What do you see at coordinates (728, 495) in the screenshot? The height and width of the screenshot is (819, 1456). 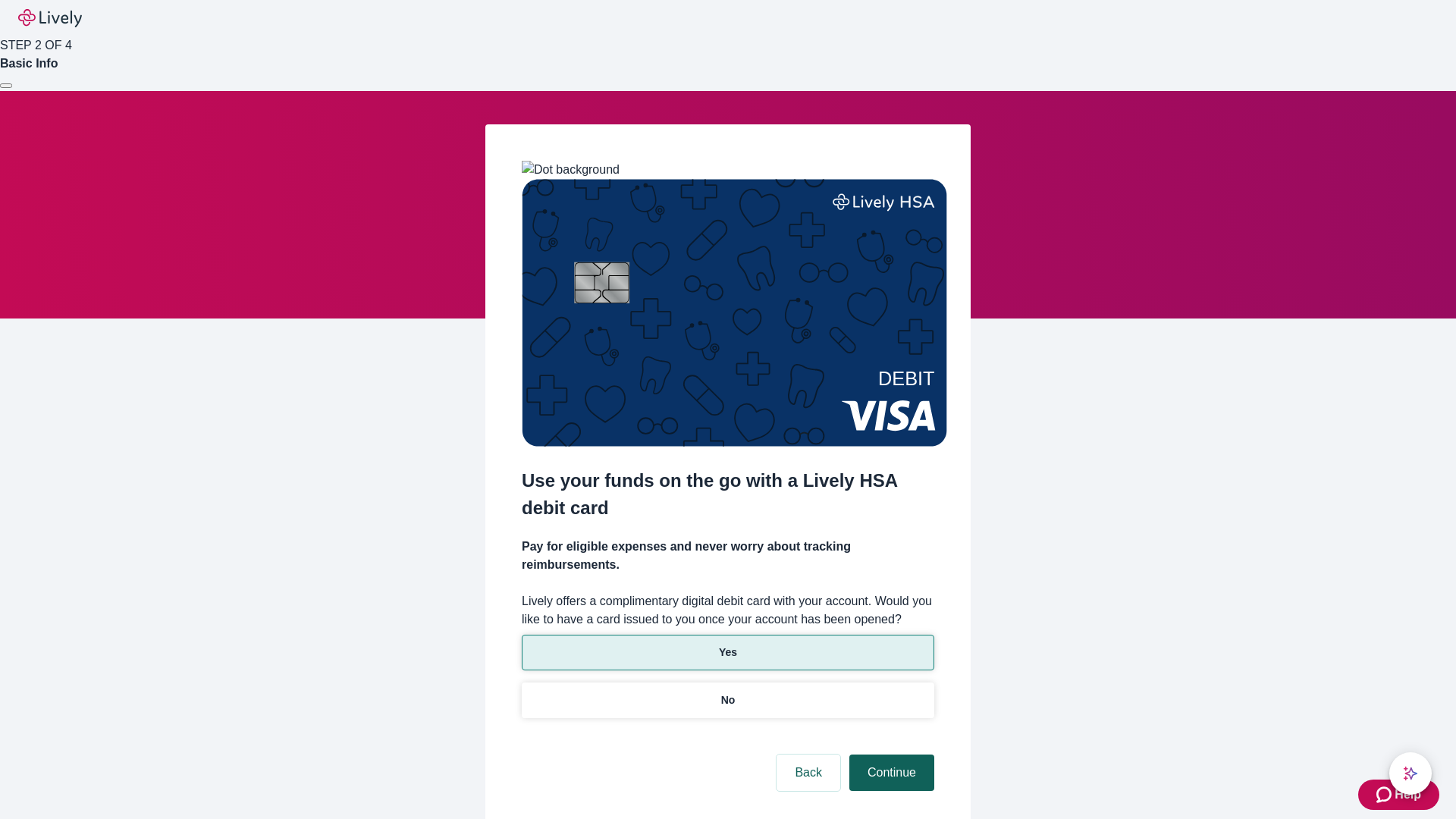 I see `h2: Use your funds on the go with a Lively HSA debit card` at bounding box center [728, 495].